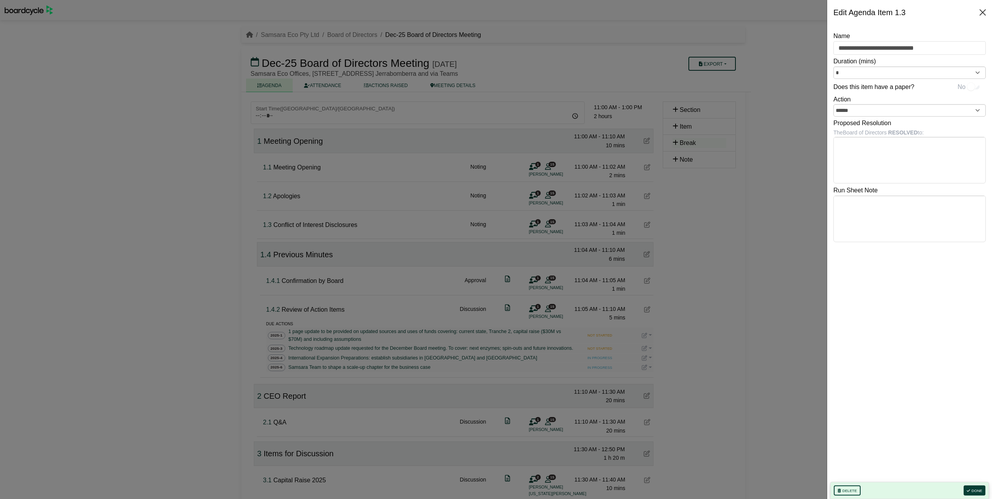 This screenshot has height=499, width=992. Describe the element at coordinates (847, 490) in the screenshot. I see `button: Delete` at that location.